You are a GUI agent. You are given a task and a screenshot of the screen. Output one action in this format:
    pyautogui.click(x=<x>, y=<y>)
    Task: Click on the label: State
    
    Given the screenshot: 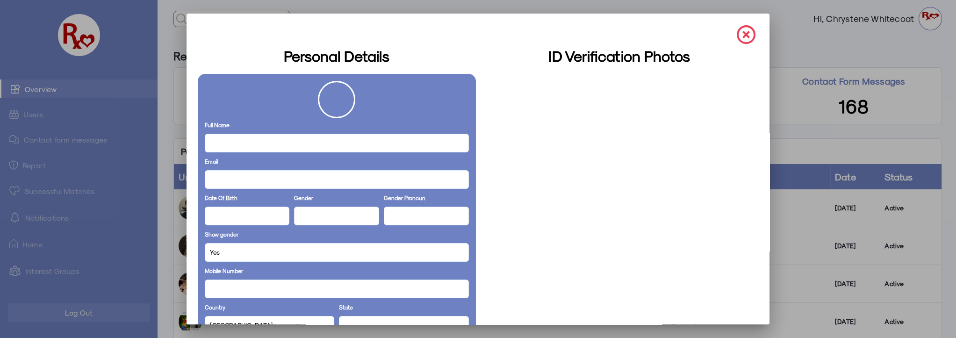 What is the action you would take?
    pyautogui.click(x=346, y=307)
    